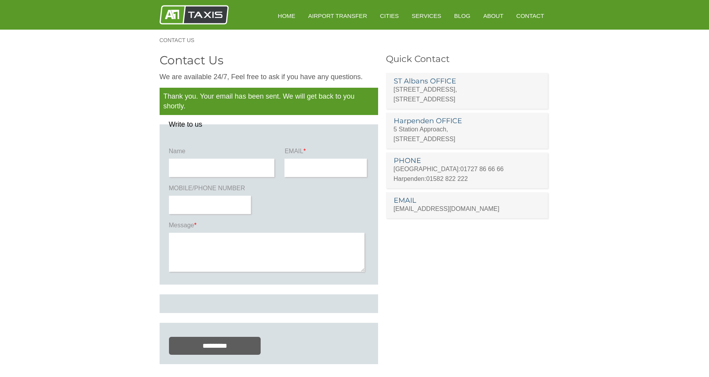 This screenshot has height=377, width=709. Describe the element at coordinates (462, 16) in the screenshot. I see `a: Blog` at that location.